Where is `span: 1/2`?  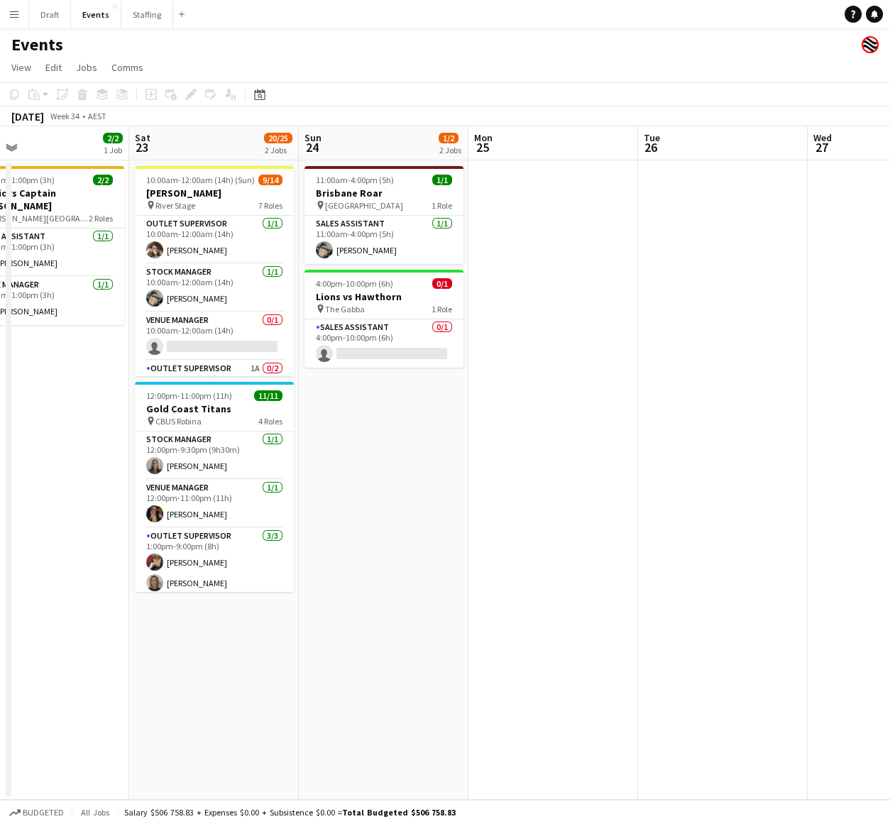
span: 1/2 is located at coordinates (449, 138).